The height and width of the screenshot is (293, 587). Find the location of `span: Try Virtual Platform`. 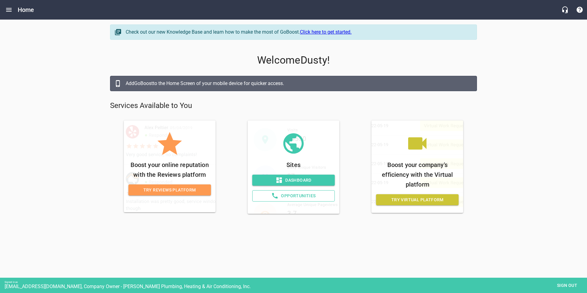

span: Try Virtual Platform is located at coordinates (418, 200).